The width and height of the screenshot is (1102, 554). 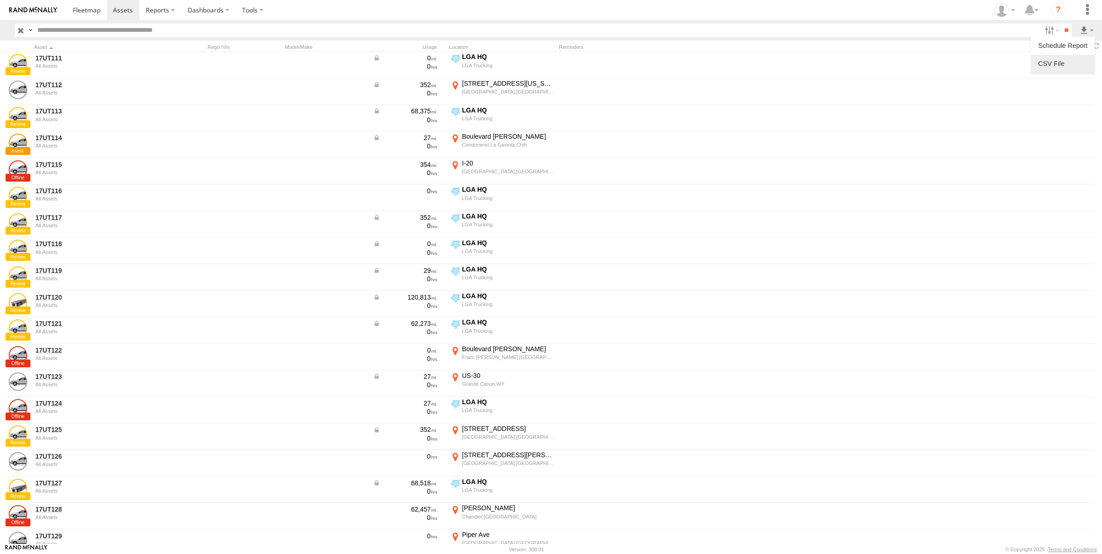 I want to click on div: Usage, so click(x=409, y=47).